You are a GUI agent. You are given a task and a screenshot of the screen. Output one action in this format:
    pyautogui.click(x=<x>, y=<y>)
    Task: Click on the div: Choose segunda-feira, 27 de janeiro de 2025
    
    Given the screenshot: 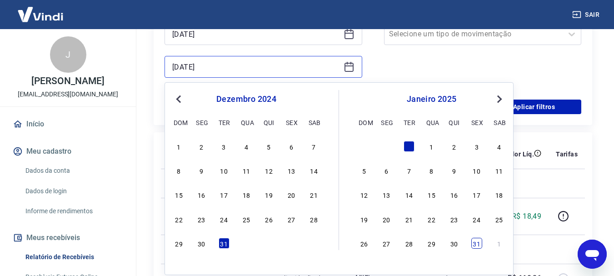 What is the action you would take?
    pyautogui.click(x=386, y=243)
    